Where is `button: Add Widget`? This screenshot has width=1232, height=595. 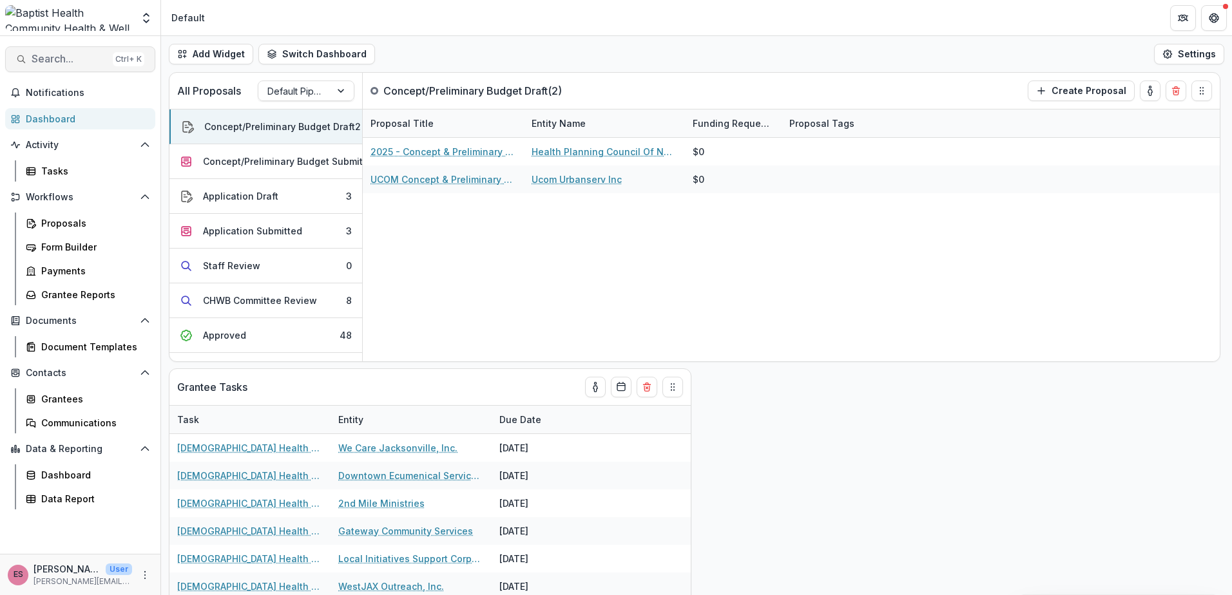
button: Add Widget is located at coordinates (211, 54).